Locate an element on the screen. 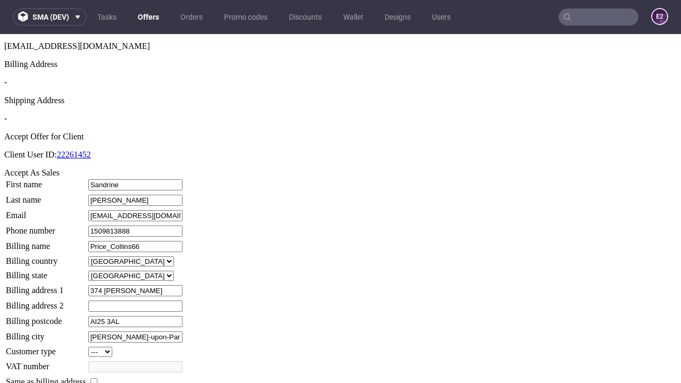  a: Promo codes is located at coordinates (246, 17).